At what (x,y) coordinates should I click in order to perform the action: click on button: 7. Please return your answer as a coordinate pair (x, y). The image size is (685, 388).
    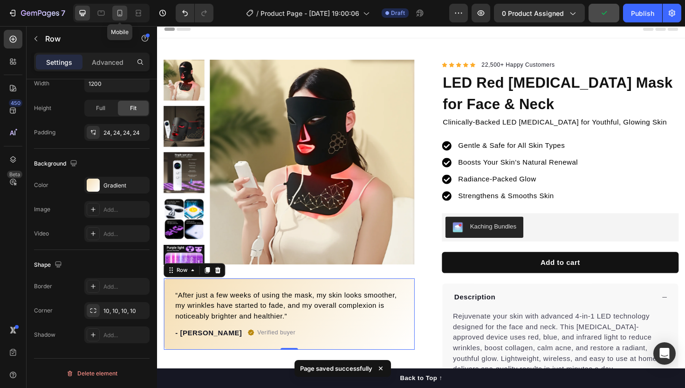
    Looking at the image, I should click on (36, 13).